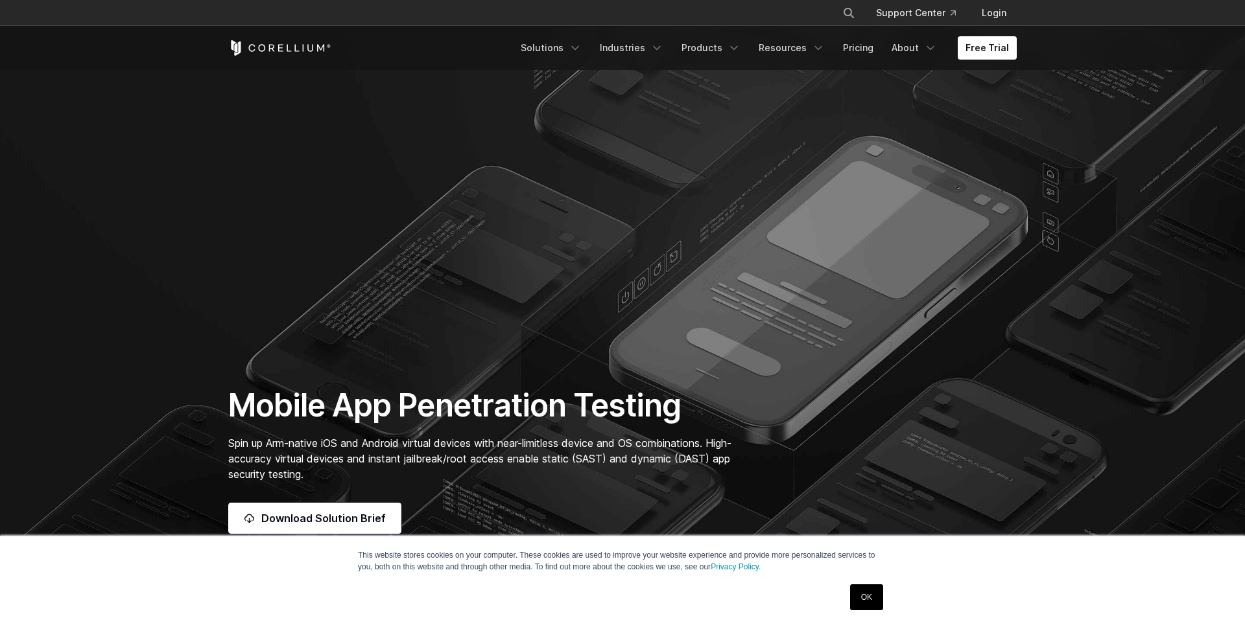 The height and width of the screenshot is (627, 1245). I want to click on p: This website stores cookies on your computer. These cookies are used to improve your website expe..., so click(622, 561).